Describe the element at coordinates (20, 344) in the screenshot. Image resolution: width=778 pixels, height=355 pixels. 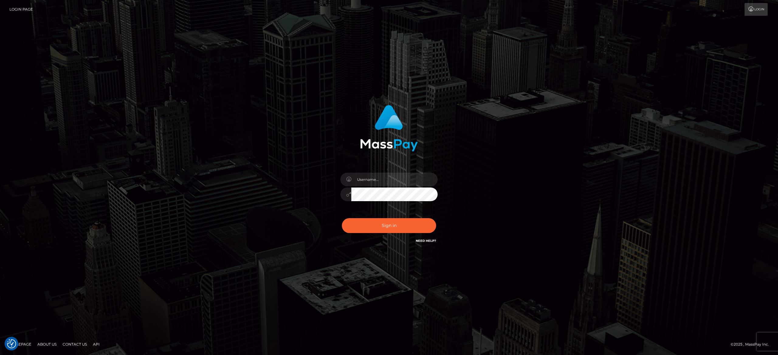
I see `a: Homepage` at that location.